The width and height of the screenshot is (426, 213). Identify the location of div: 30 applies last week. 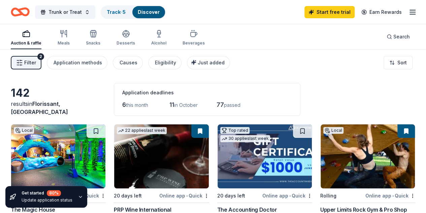
(245, 138).